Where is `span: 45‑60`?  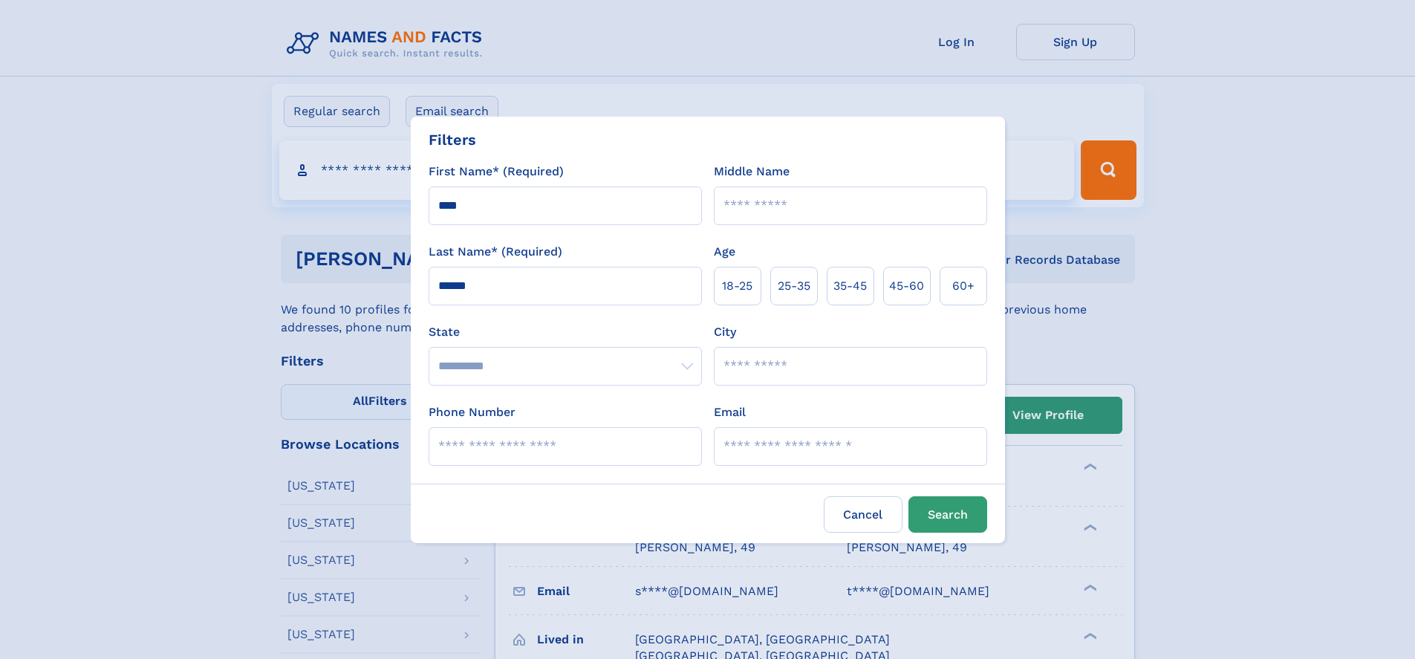
span: 45‑60 is located at coordinates (906, 286).